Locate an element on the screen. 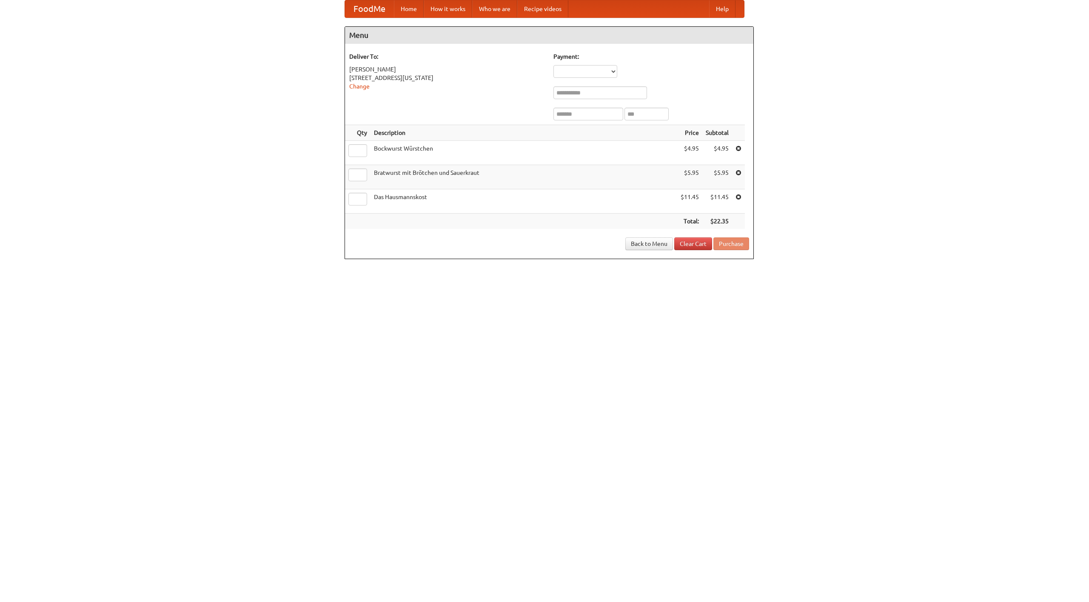 The width and height of the screenshot is (1089, 602). td: Bratwurst mit Brötchen und Sauerkraut is located at coordinates (524, 177).